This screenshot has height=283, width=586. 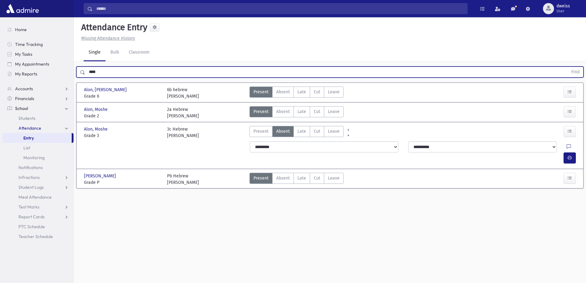 I want to click on a: Attendance, so click(x=38, y=128).